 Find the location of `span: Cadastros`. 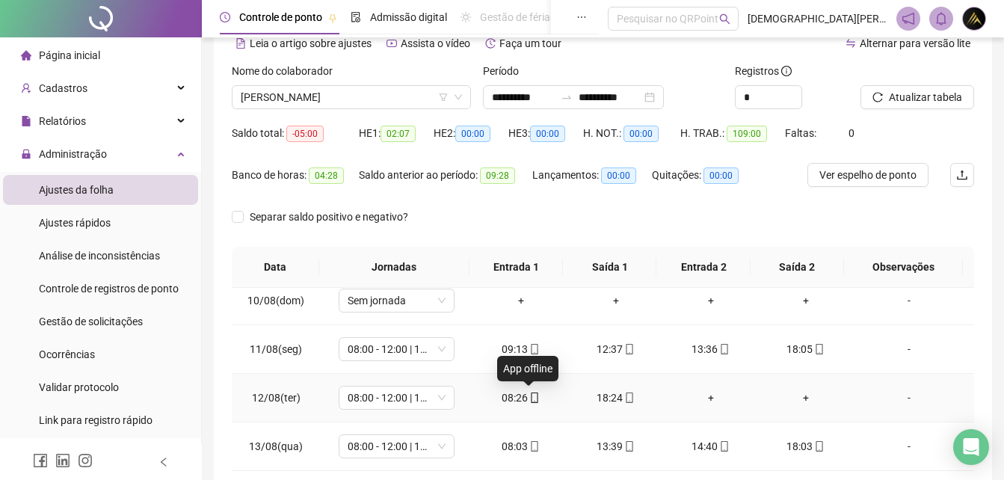

span: Cadastros is located at coordinates (63, 88).